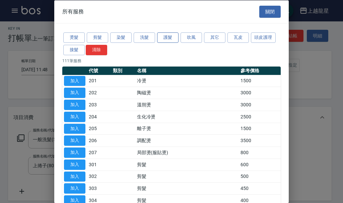  I want to click on span: 所有服務, so click(73, 11).